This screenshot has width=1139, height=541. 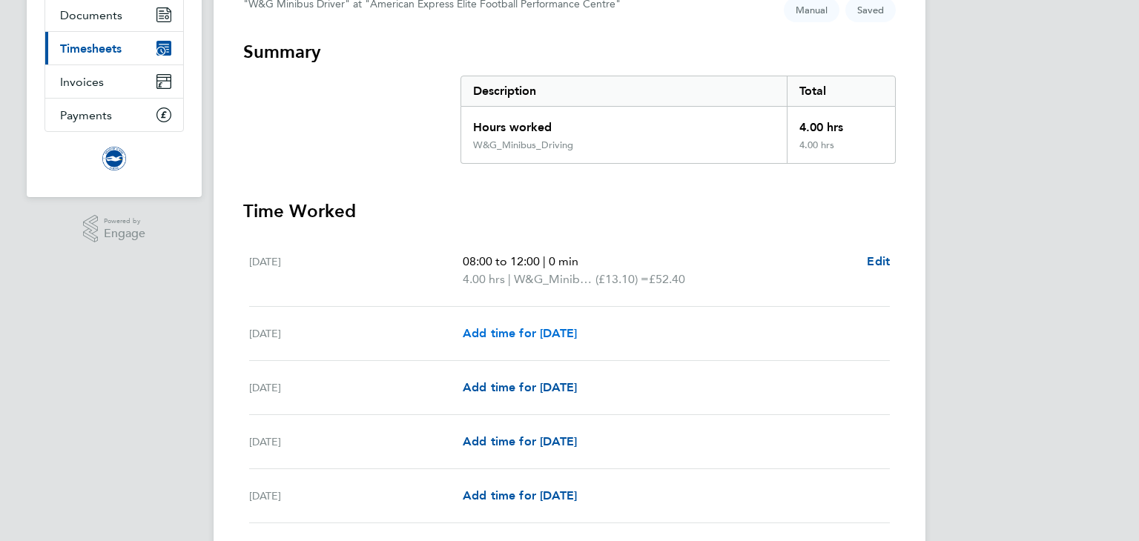 I want to click on span: Documents, so click(x=91, y=15).